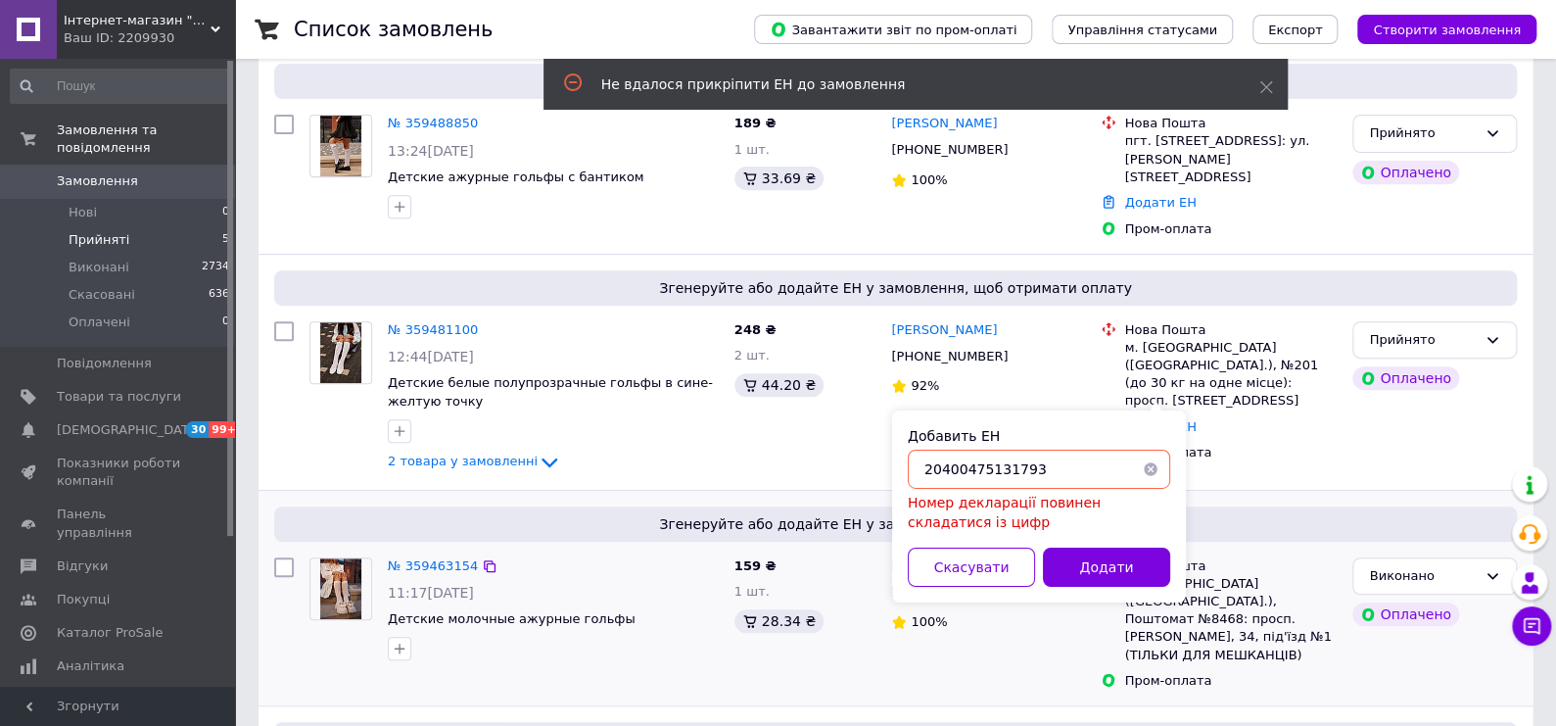 The width and height of the screenshot is (1556, 726). Describe the element at coordinates (550, 392) in the screenshot. I see `a: Детские белые полупрозрачные гольфы в сине-желтую точку` at that location.